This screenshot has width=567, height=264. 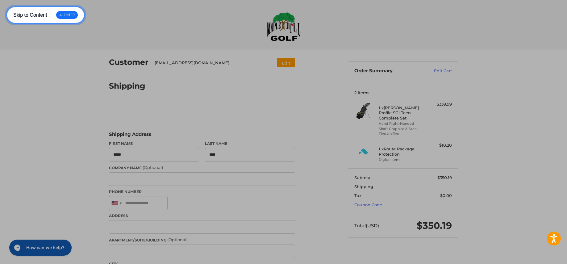 I want to click on span: Subtotal, so click(x=363, y=178).